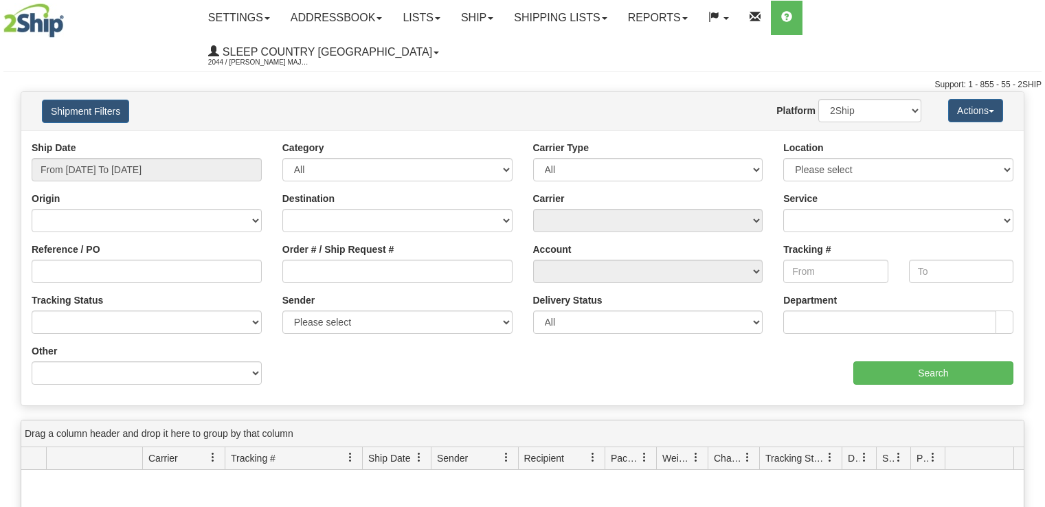  What do you see at coordinates (553, 249) in the screenshot?
I see `label: Account` at bounding box center [553, 249].